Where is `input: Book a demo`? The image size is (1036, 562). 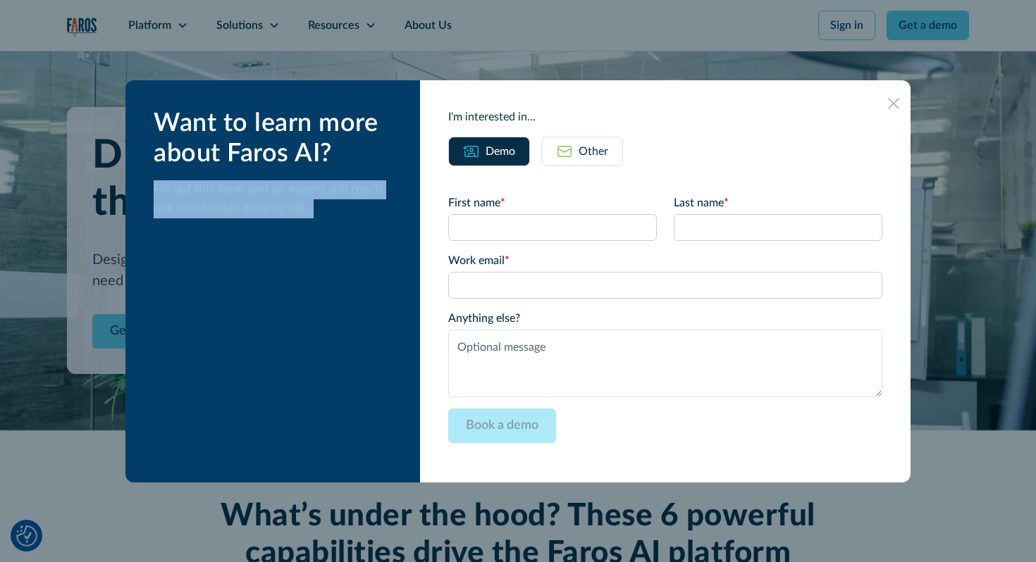 input: Book a demo is located at coordinates (502, 425).